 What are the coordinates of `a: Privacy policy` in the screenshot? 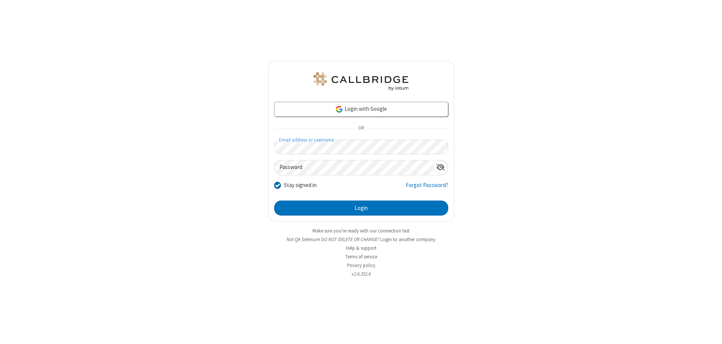 It's located at (361, 265).